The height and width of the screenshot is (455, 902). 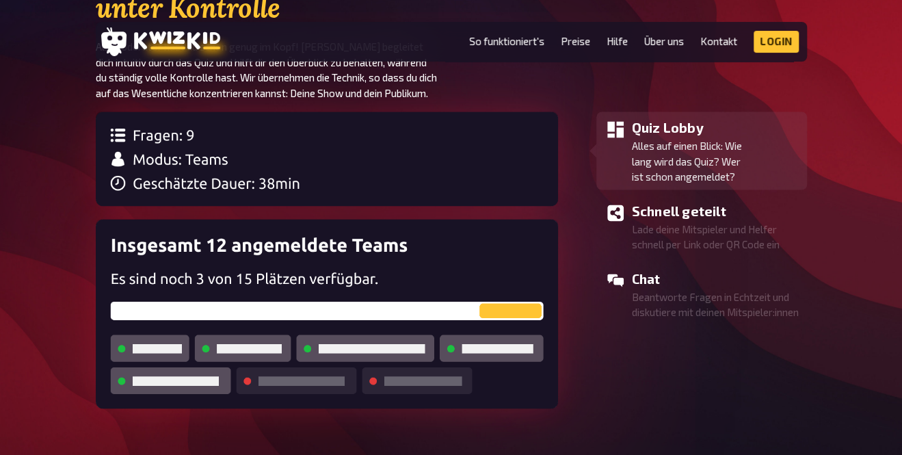 What do you see at coordinates (507, 41) in the screenshot?
I see `a: So funktioniert's` at bounding box center [507, 41].